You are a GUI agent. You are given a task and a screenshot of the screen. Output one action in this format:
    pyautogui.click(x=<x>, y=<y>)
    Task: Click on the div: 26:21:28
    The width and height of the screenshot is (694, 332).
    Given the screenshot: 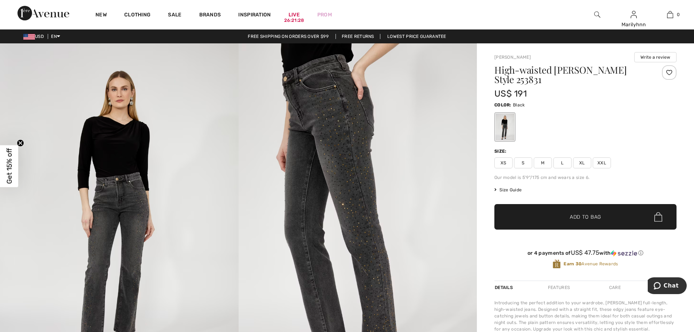 What is the action you would take?
    pyautogui.click(x=294, y=20)
    